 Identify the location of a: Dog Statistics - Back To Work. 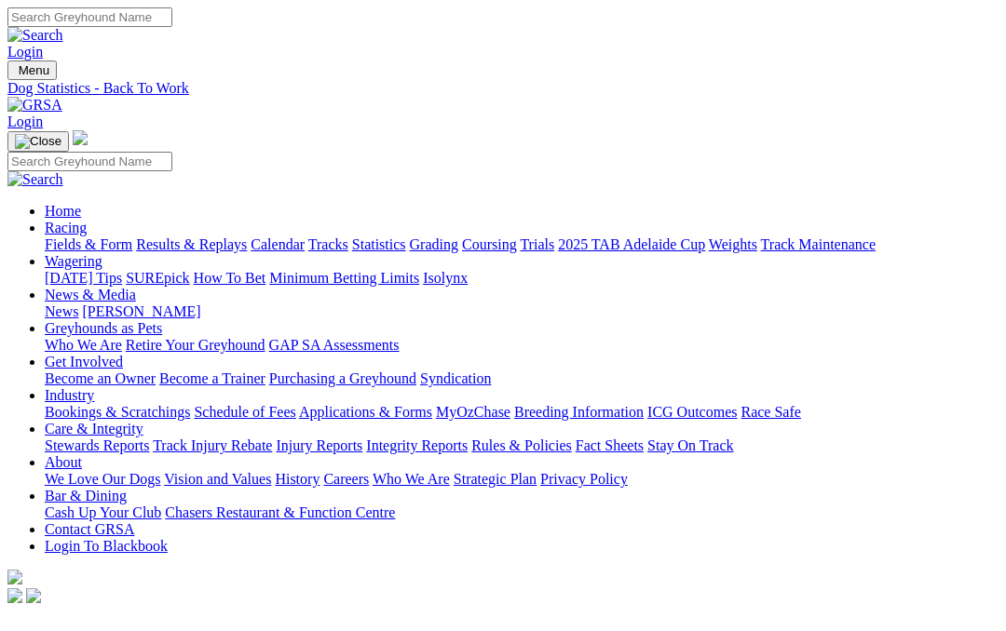
(503, 88).